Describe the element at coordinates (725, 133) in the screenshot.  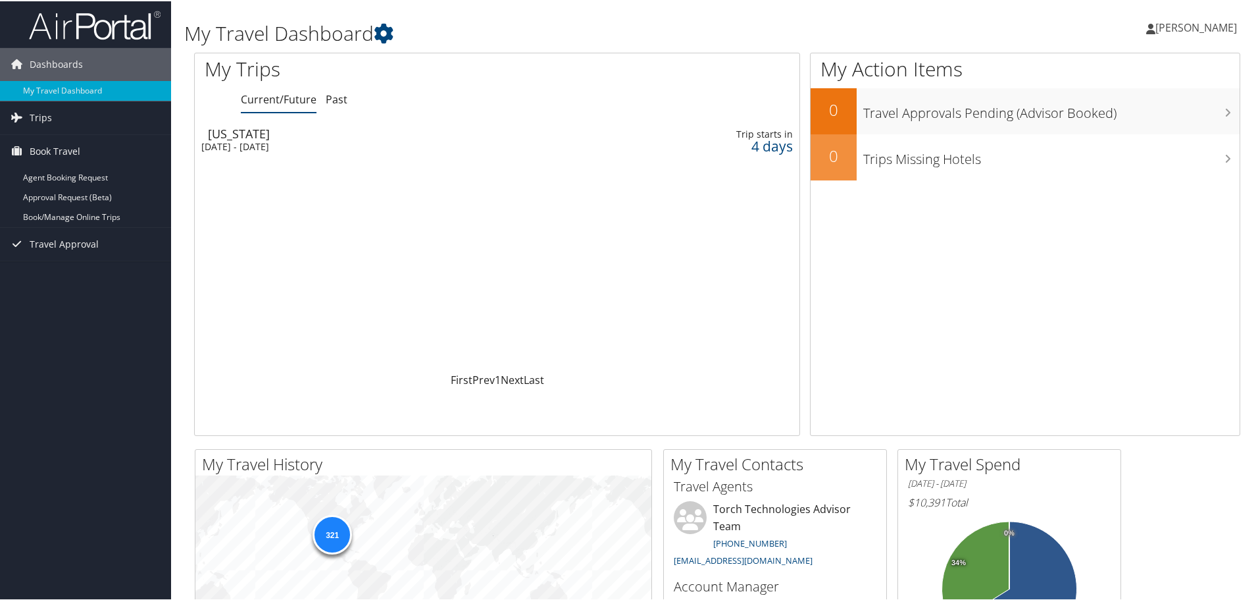
I see `div: Trip starts in` at that location.